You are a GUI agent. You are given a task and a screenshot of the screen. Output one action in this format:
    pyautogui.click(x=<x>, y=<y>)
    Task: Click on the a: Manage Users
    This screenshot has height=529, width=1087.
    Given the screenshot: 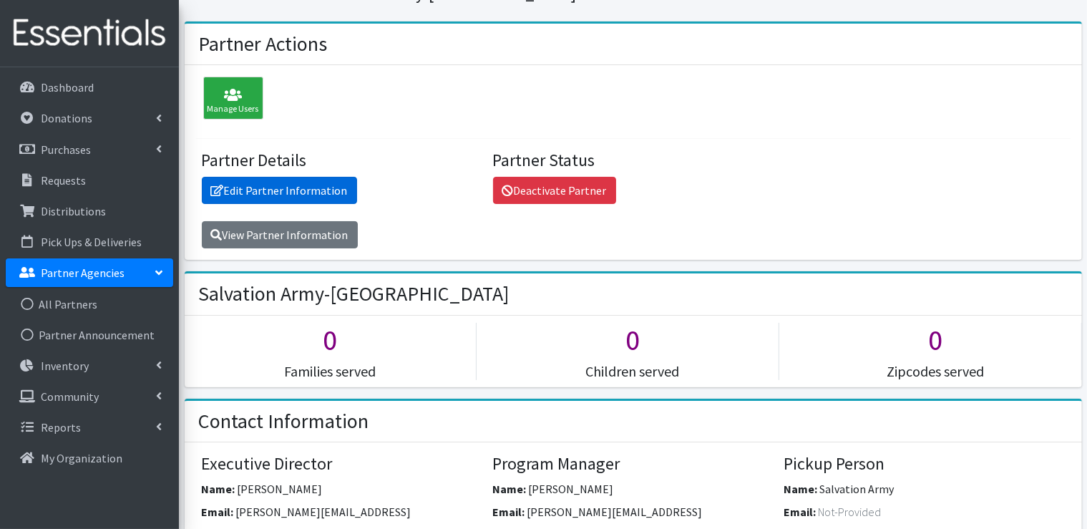 What is the action you would take?
    pyautogui.click(x=230, y=100)
    